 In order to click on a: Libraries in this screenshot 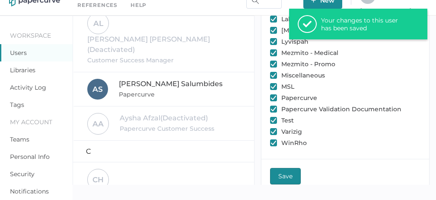, I will do `click(22, 70)`.